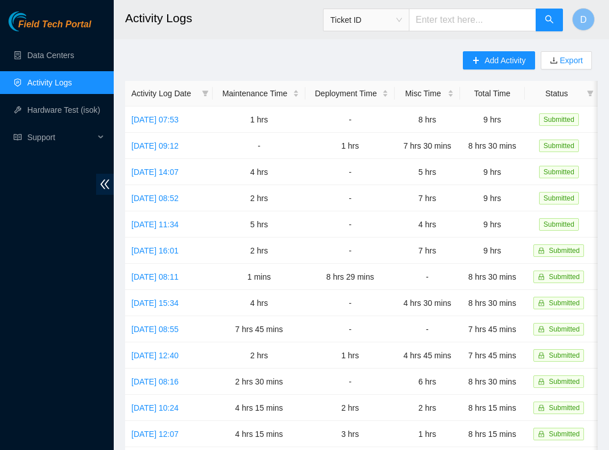 The image size is (609, 450). I want to click on span: Status, so click(557, 93).